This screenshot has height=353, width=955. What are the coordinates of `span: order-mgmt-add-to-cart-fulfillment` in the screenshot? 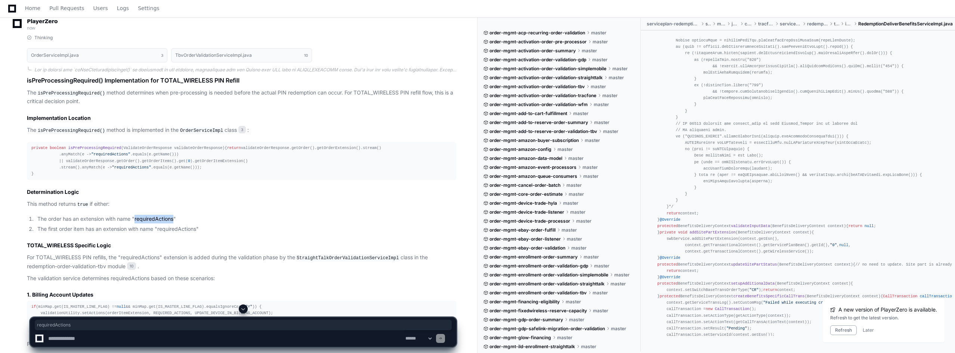 It's located at (529, 114).